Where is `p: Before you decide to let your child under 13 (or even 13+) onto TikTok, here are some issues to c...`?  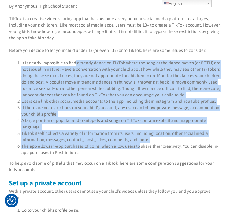
p: Before you decide to let your child under 13 (or even 13+) onto TikTok, here are some issues to c... is located at coordinates (115, 50).